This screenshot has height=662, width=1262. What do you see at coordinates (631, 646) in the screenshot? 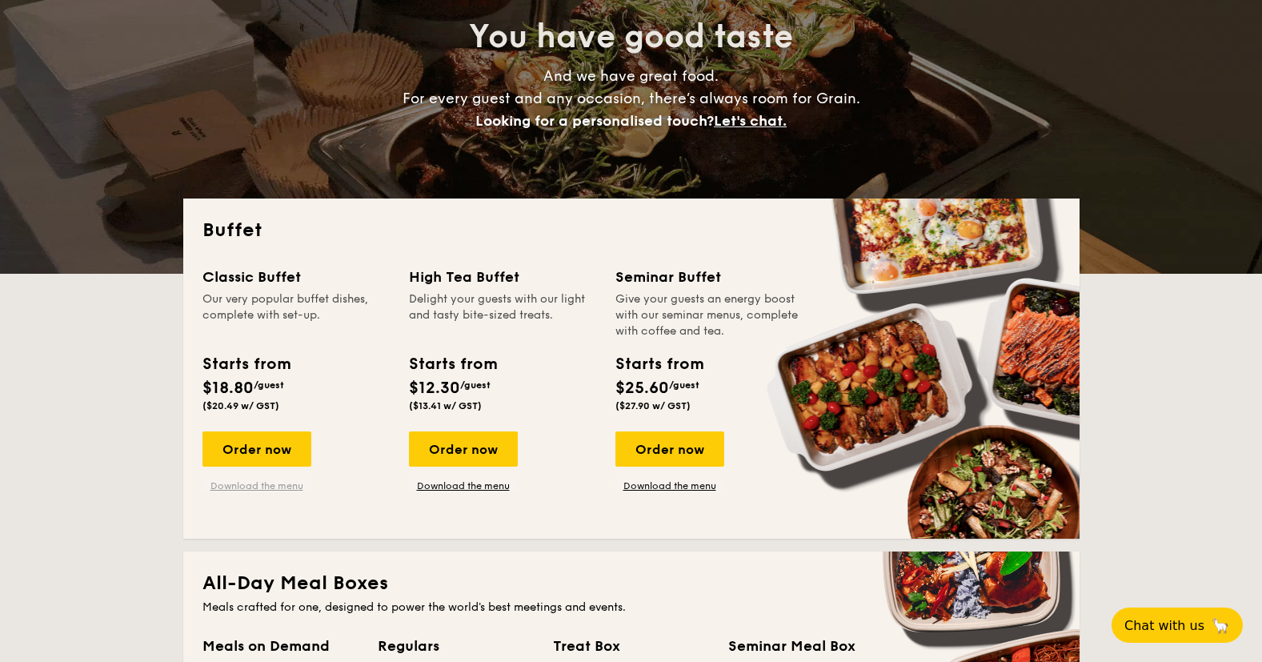
I see `div: Treat Box` at bounding box center [631, 646].